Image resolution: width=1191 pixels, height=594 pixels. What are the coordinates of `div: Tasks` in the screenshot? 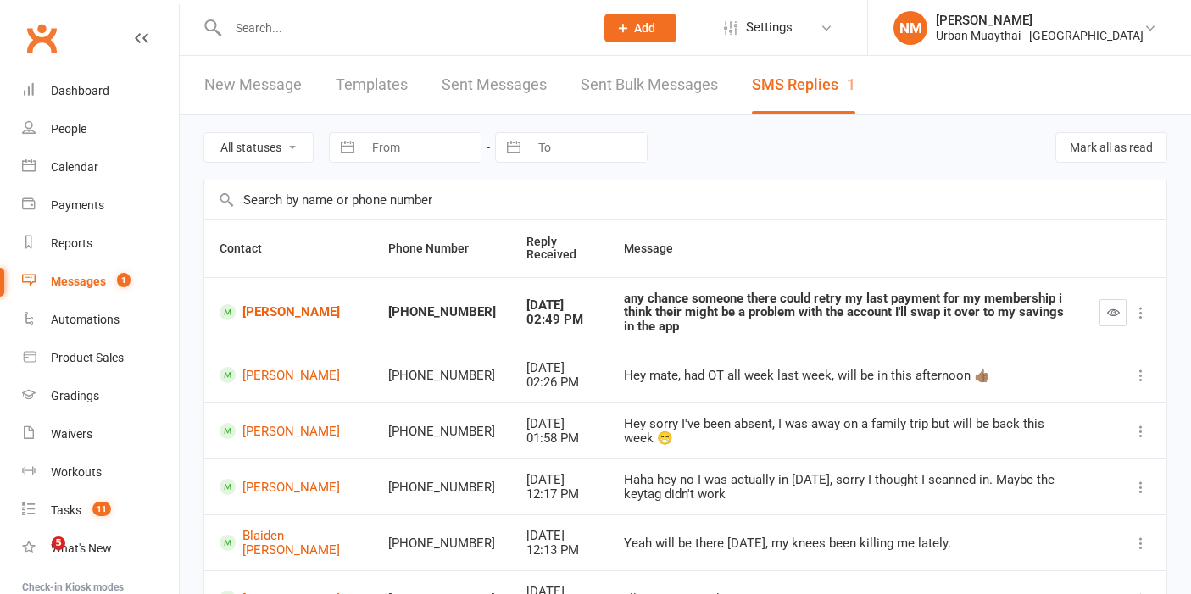 It's located at (66, 510).